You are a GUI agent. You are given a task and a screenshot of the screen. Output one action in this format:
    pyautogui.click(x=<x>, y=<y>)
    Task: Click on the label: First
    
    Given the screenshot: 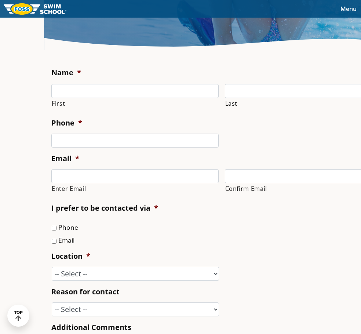 What is the action you would take?
    pyautogui.click(x=135, y=104)
    